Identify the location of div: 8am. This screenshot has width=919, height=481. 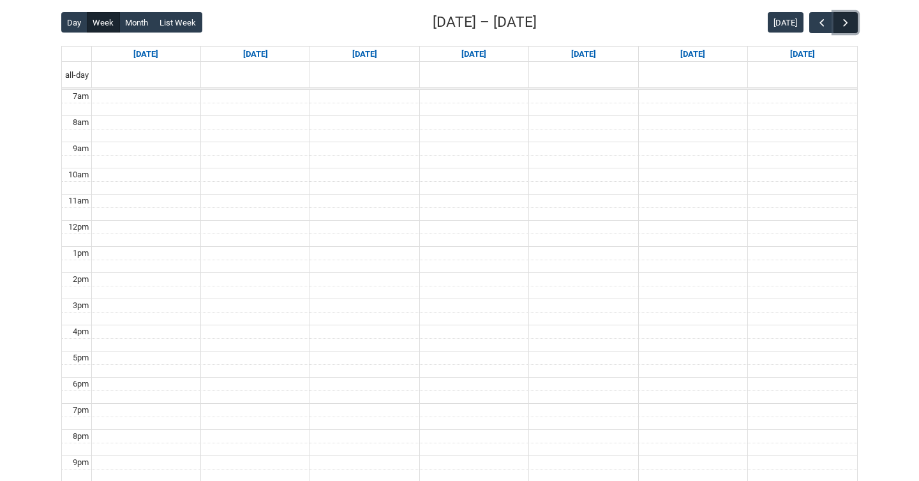
(80, 122).